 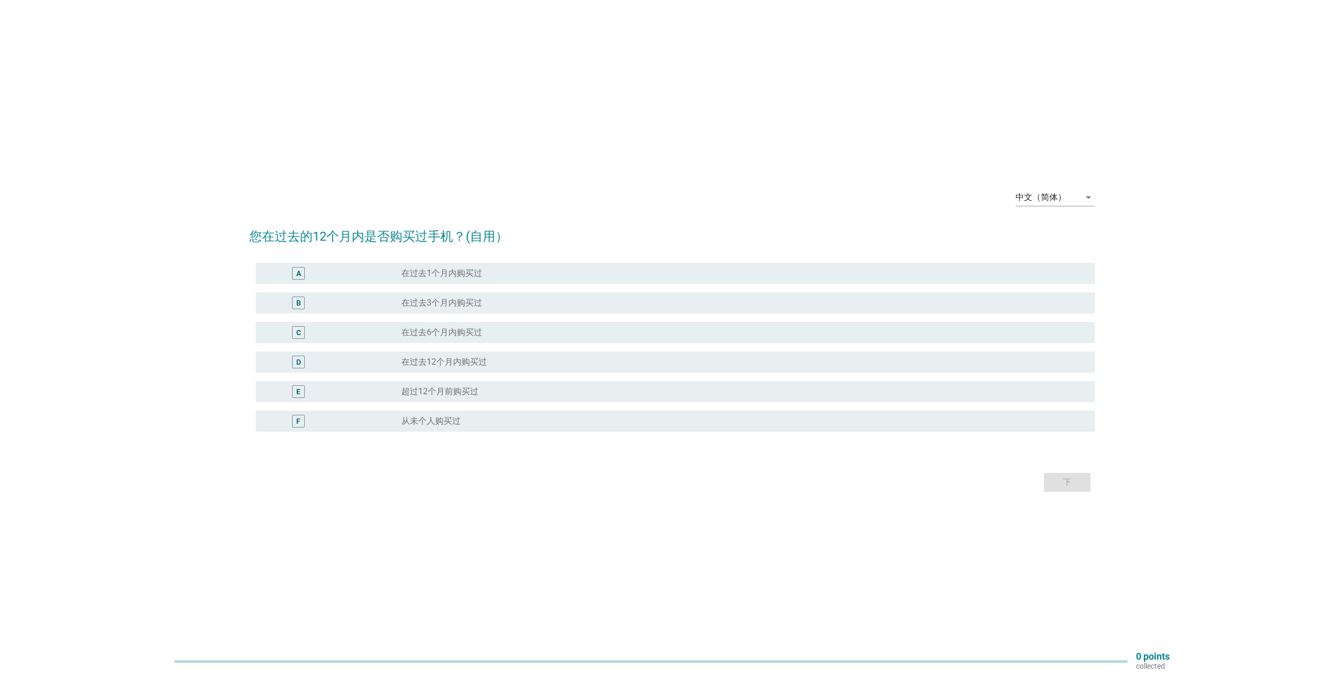 What do you see at coordinates (1152, 657) in the screenshot?
I see `p: 0 points` at bounding box center [1152, 657].